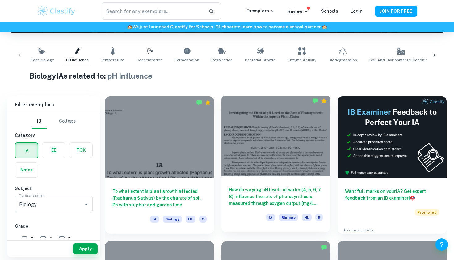 This screenshot has height=260, width=454. Describe the element at coordinates (442, 244) in the screenshot. I see `button: Help and Feedback` at that location.